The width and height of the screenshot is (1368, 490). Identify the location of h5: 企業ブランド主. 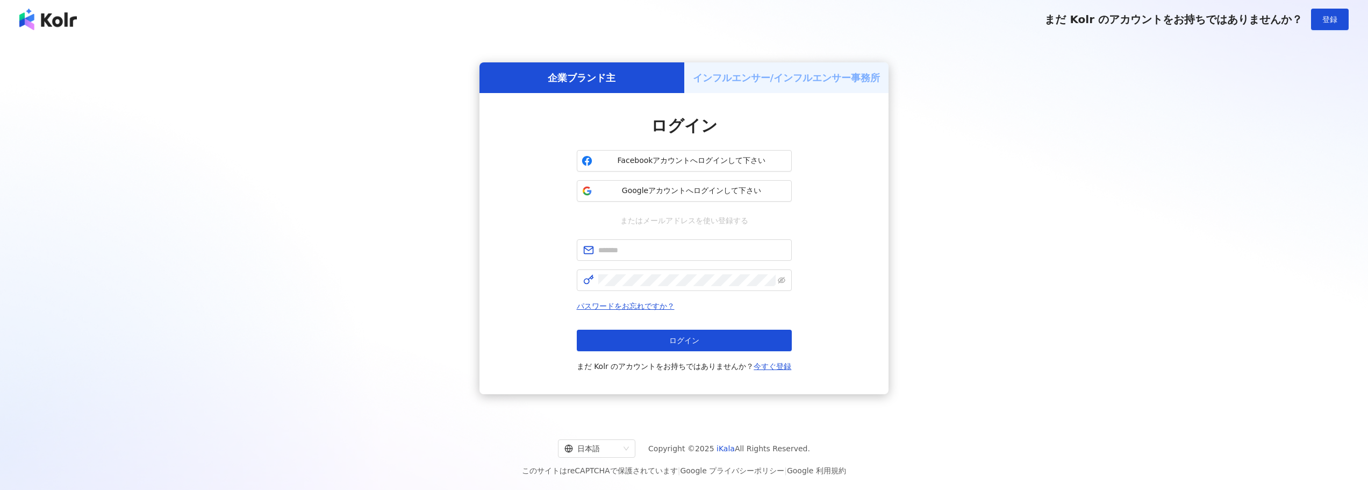
(582, 77).